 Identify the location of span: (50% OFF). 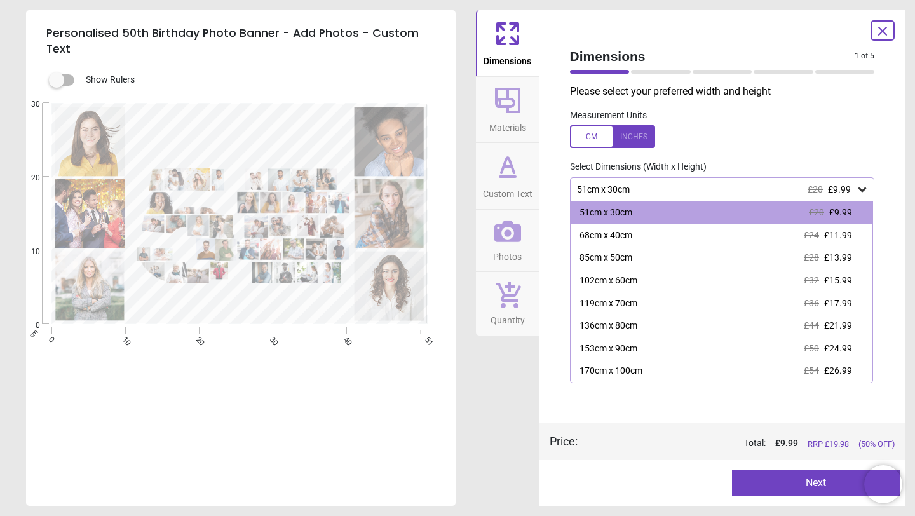
(876, 444).